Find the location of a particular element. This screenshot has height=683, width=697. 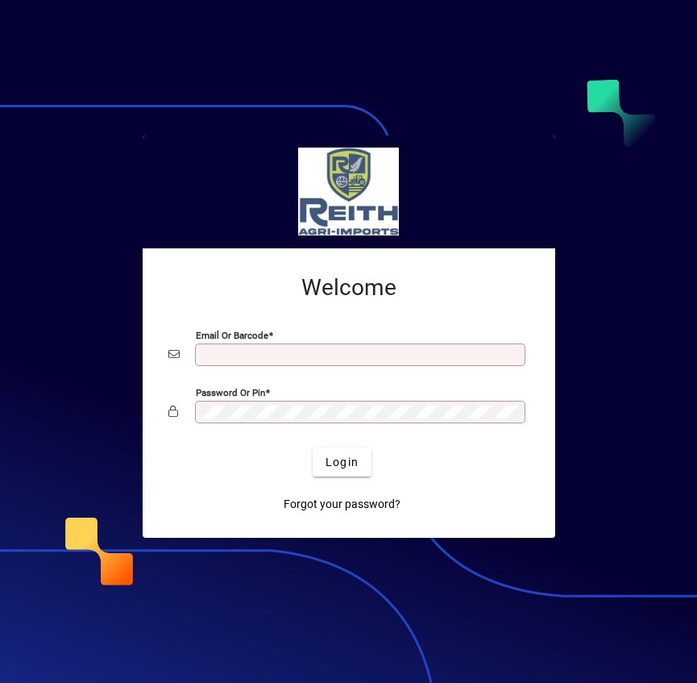

span: Login is located at coordinates (342, 462).